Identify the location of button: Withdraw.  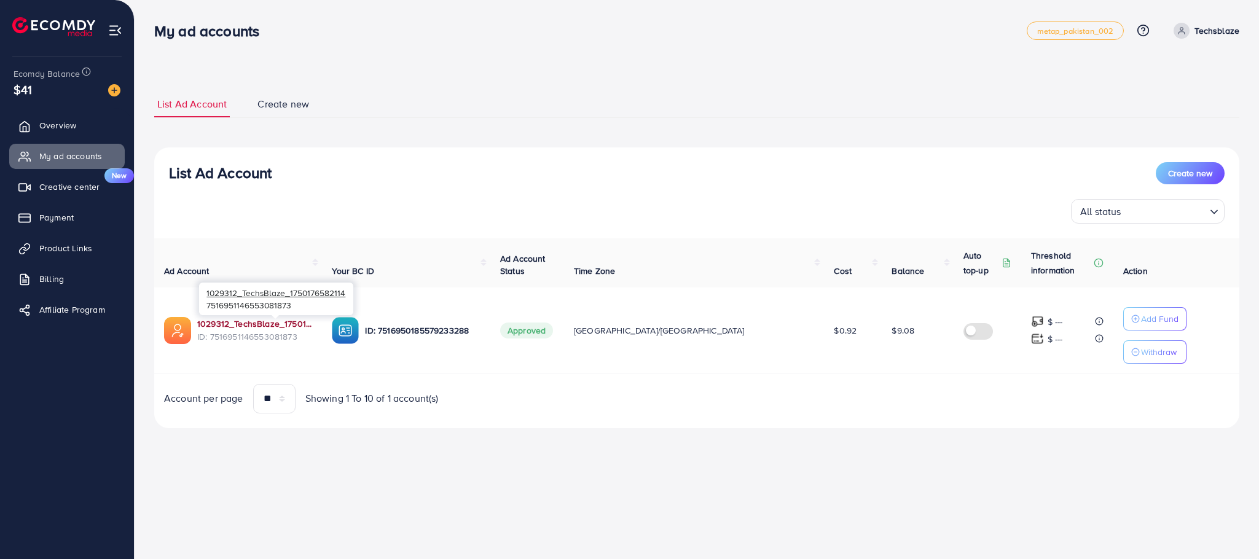
(1155, 352).